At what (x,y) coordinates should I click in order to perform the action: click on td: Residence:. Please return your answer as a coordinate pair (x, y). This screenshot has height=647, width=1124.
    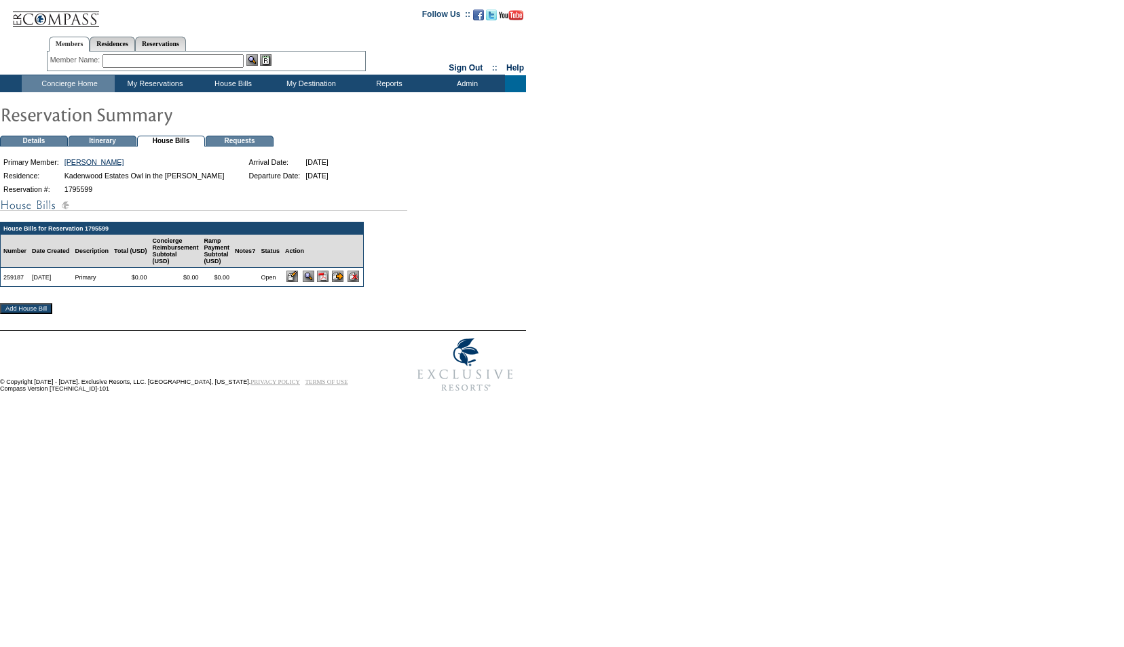
    Looking at the image, I should click on (31, 176).